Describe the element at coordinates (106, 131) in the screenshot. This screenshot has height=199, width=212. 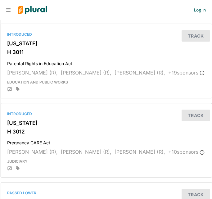
I see `h3: H 3012` at that location.